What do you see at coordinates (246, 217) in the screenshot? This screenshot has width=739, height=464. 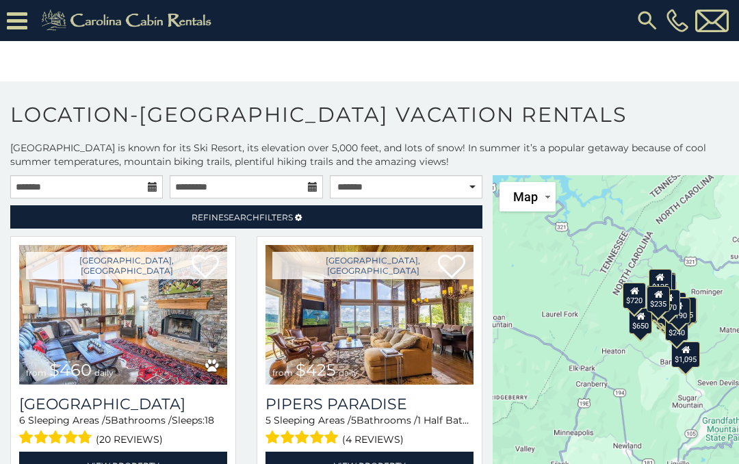 I see `a: RefineSearchFilters` at bounding box center [246, 217].